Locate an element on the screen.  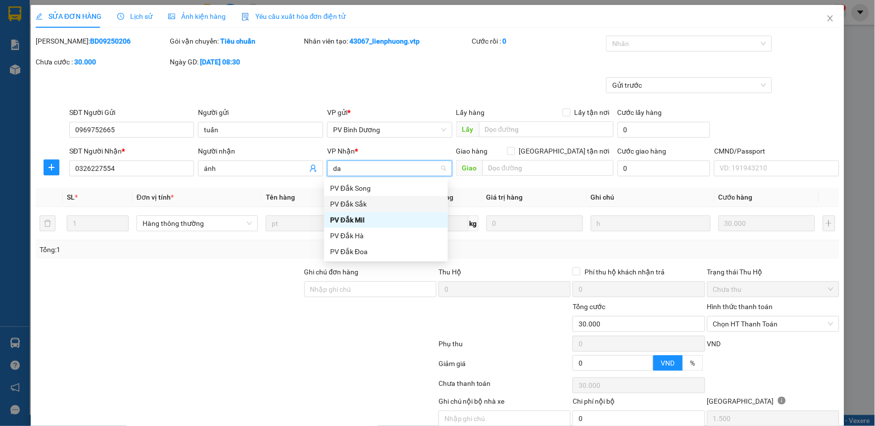
span: clock-circle is located at coordinates (121, 16).